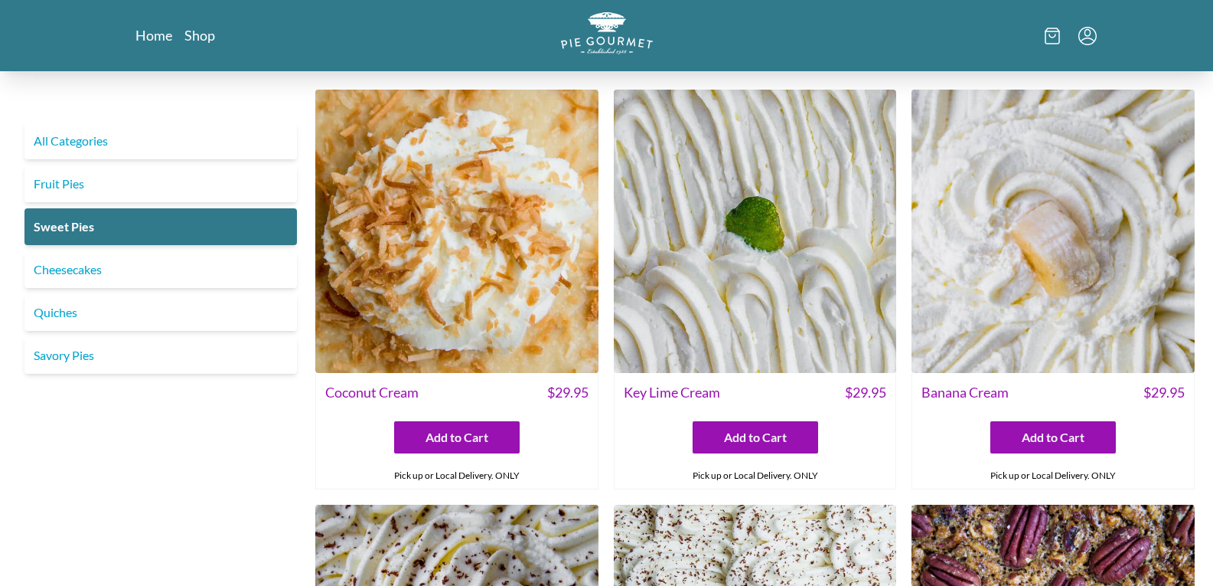 This screenshot has width=1213, height=586. I want to click on img: Banana Cream, so click(1053, 231).